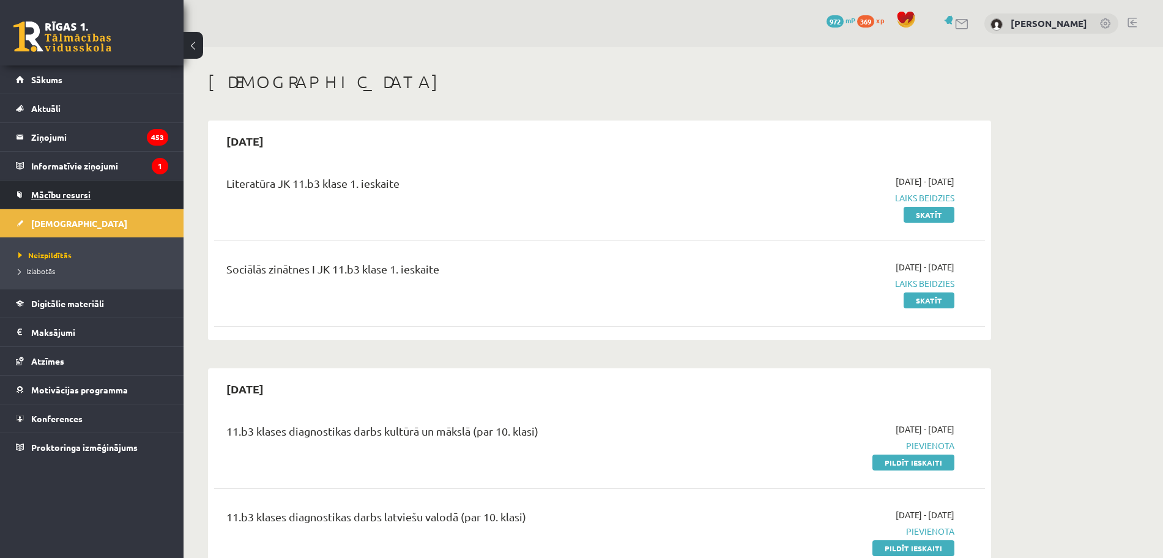 The height and width of the screenshot is (558, 1163). Describe the element at coordinates (465, 519) in the screenshot. I see `div: 11.b3 klases diagnostikas darbs latviešu valodā (par 10. klasi)` at that location.